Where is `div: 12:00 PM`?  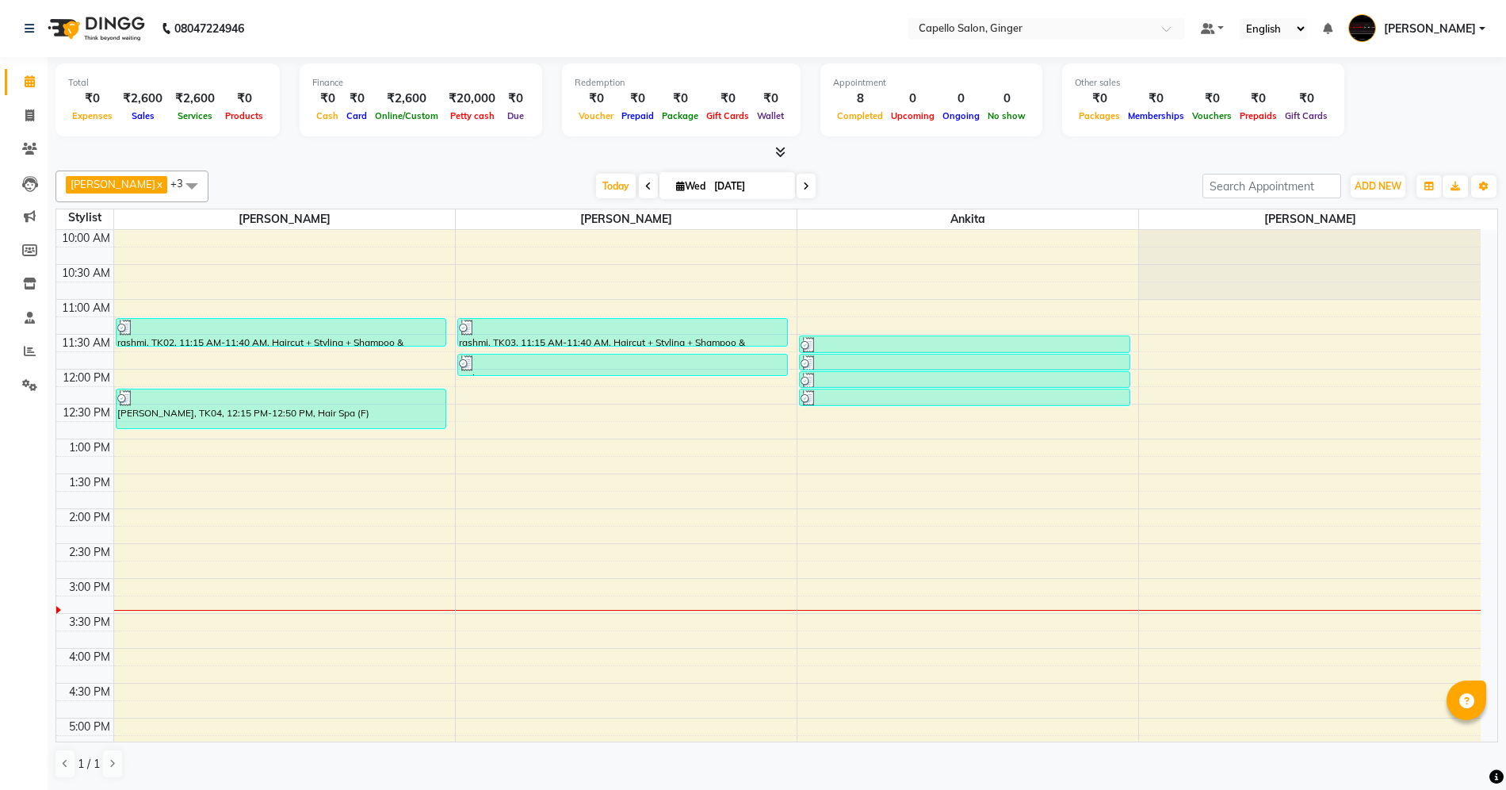 div: 12:00 PM is located at coordinates (86, 377).